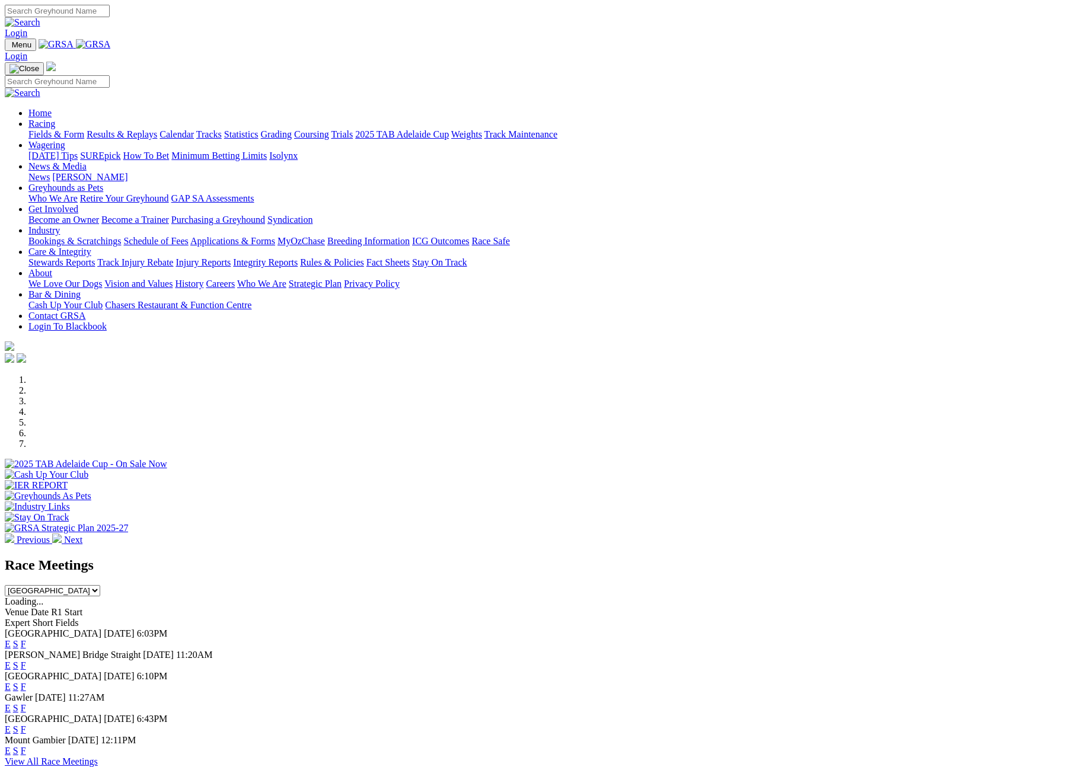 Image resolution: width=1081 pixels, height=767 pixels. I want to click on a: Chasers Restaurant & Function Centre, so click(178, 305).